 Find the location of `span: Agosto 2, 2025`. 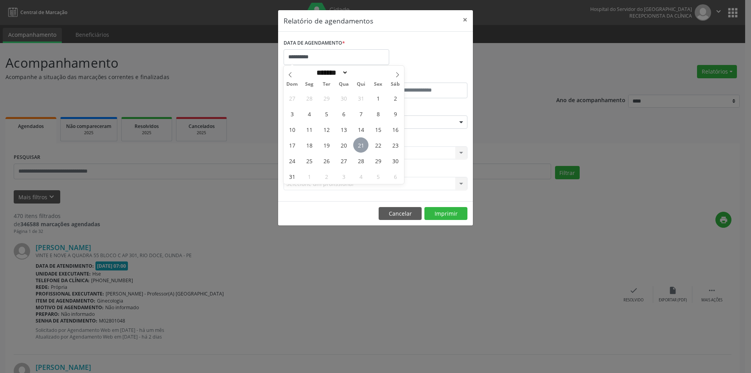

span: Agosto 2, 2025 is located at coordinates (395, 98).